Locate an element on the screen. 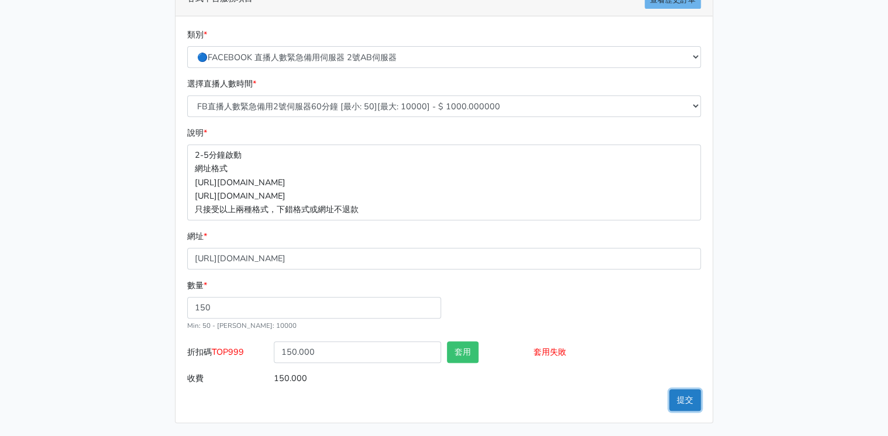  label: 折扣碼 is located at coordinates (228, 355).